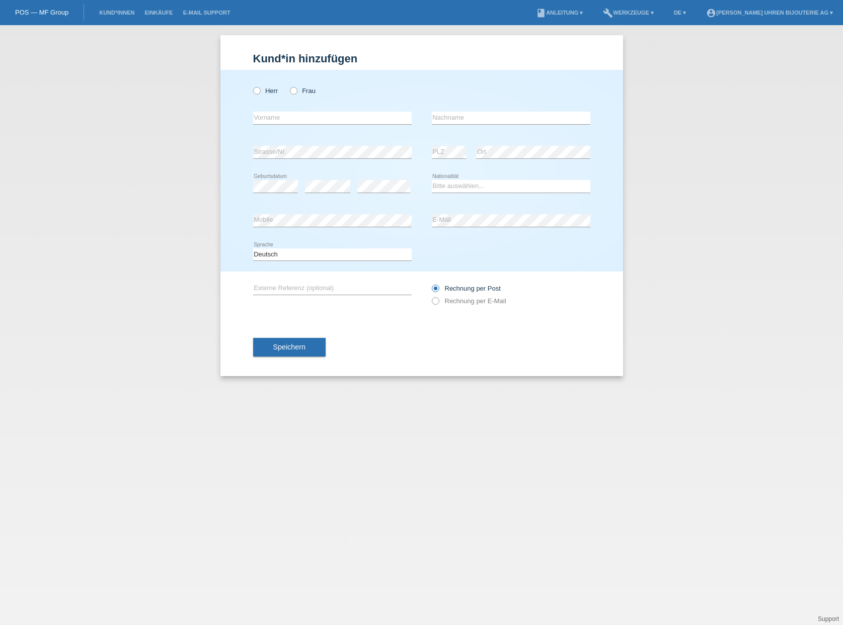 The image size is (843, 625). I want to click on label: Rechnung per E-Mail, so click(469, 301).